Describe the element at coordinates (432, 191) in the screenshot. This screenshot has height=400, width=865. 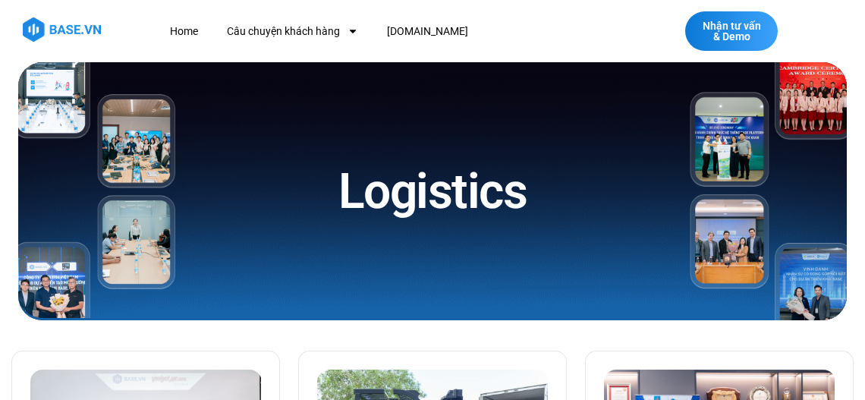
I see `h1: Logistics` at that location.